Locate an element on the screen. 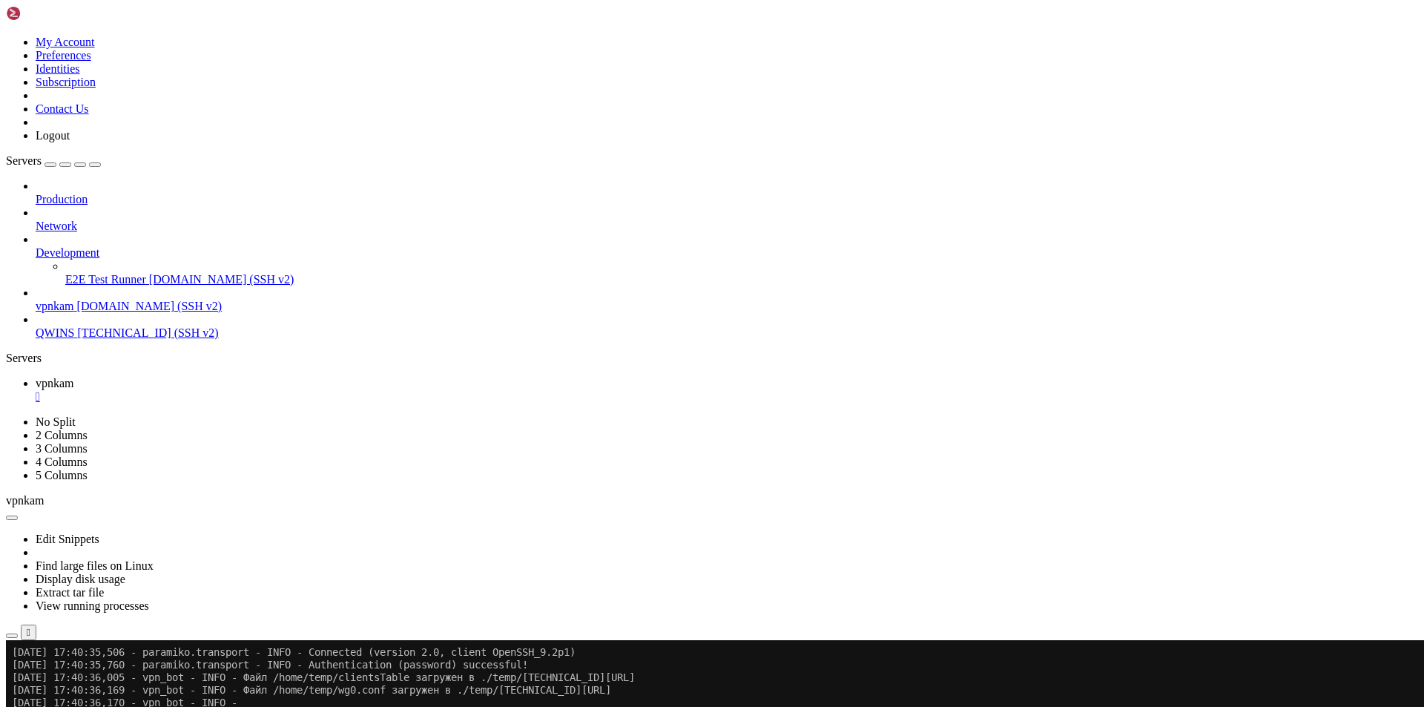 The height and width of the screenshot is (707, 1424). a: Production is located at coordinates (727, 200).